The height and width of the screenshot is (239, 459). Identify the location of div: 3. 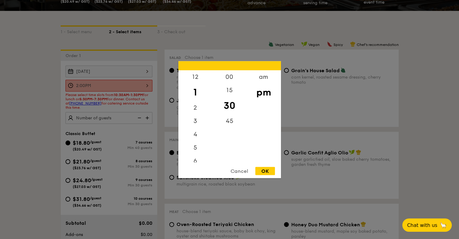
(195, 121).